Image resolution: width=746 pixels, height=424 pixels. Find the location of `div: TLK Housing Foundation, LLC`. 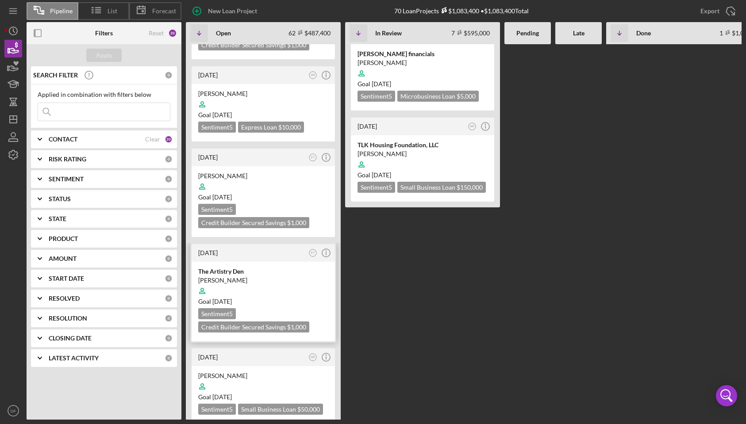

div: TLK Housing Foundation, LLC is located at coordinates (422, 145).